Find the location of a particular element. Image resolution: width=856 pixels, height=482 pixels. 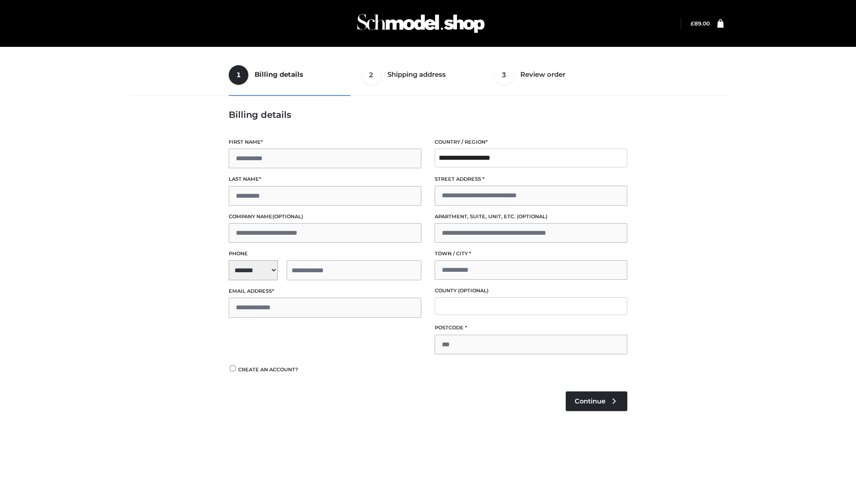

label: County is located at coordinates (531, 290).